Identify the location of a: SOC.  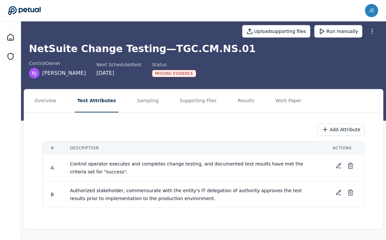
(11, 56).